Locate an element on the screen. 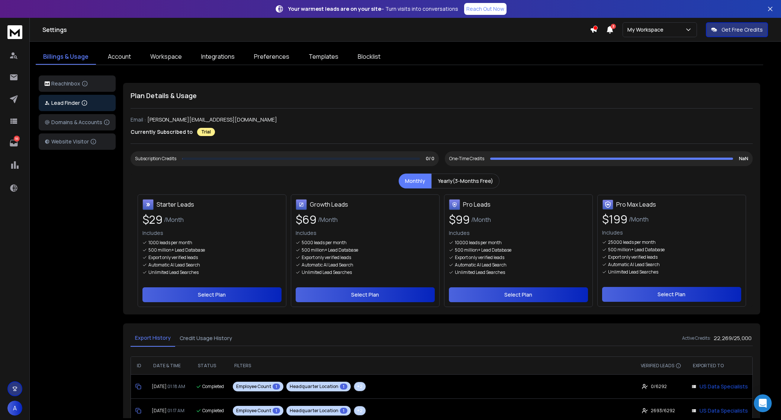  button: Credit Usage History is located at coordinates (206, 338).